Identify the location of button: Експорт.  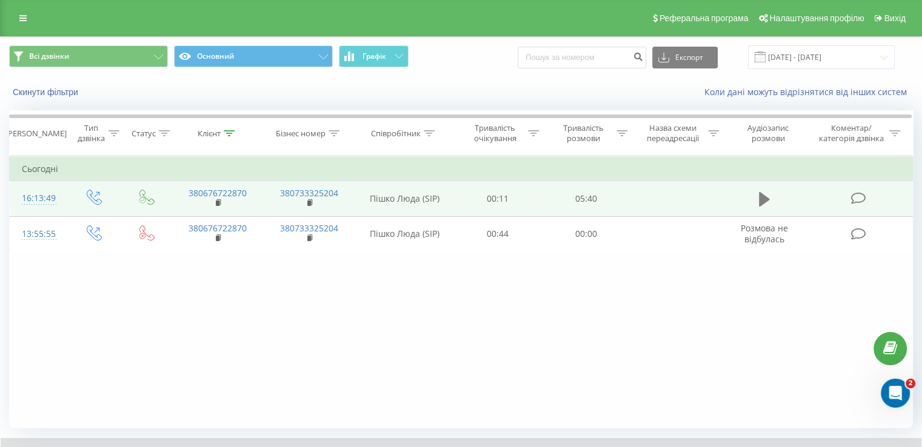
(685, 58).